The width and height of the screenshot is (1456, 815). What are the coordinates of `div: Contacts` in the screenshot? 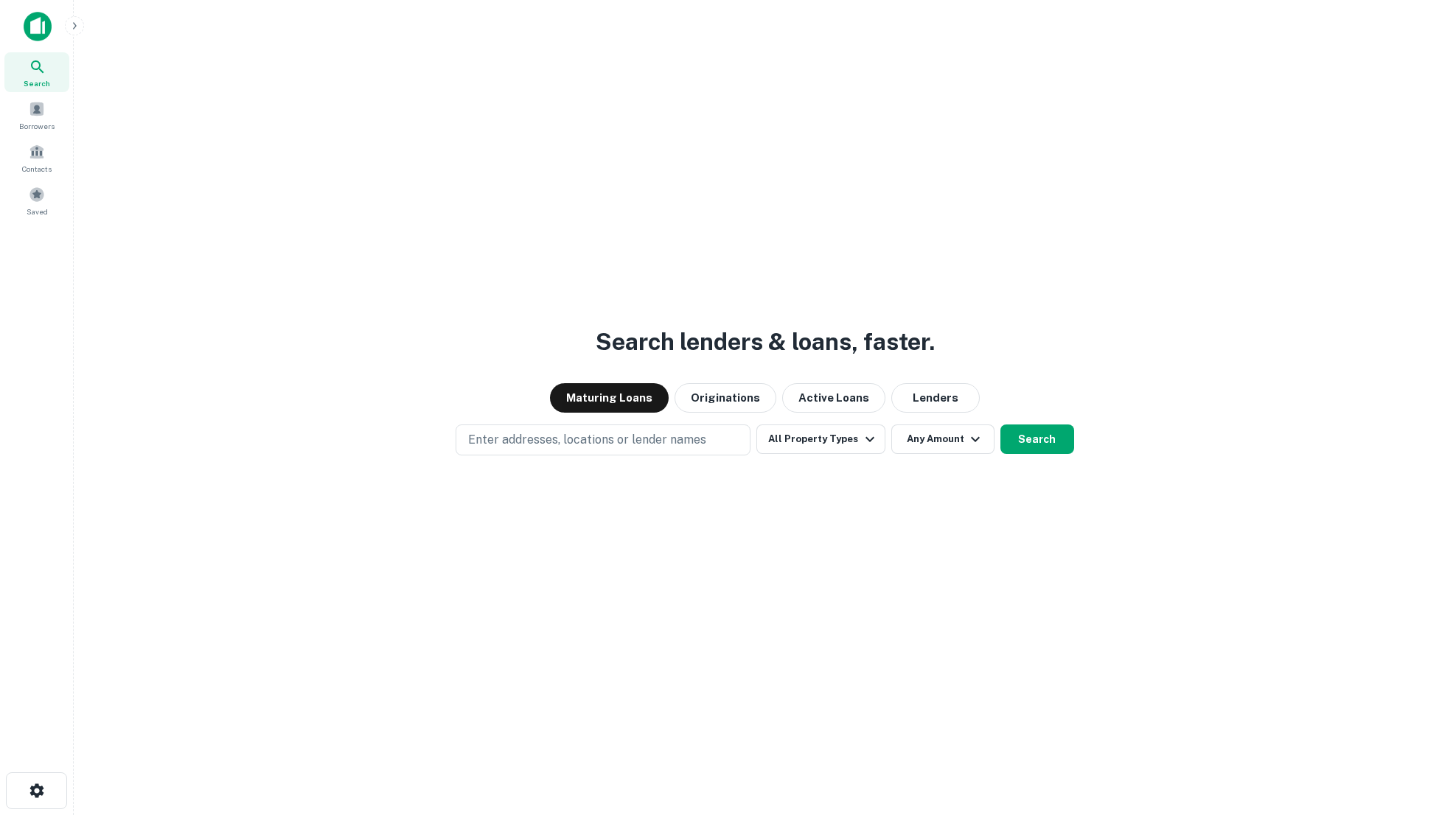 It's located at (37, 158).